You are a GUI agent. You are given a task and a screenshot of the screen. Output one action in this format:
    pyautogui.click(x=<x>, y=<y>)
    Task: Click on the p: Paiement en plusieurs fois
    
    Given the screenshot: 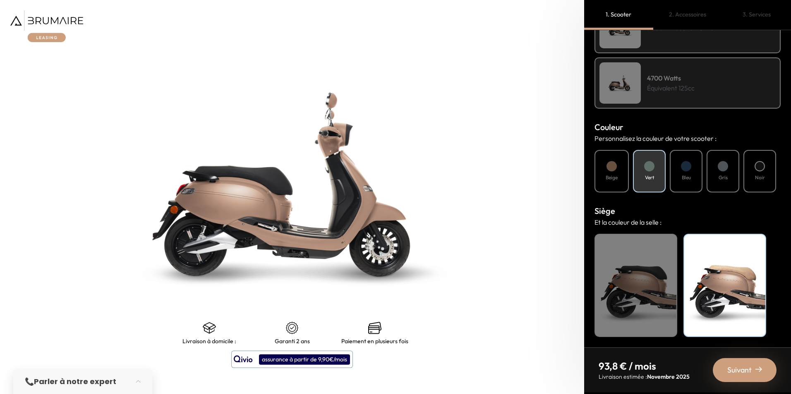 What is the action you would take?
    pyautogui.click(x=375, y=342)
    